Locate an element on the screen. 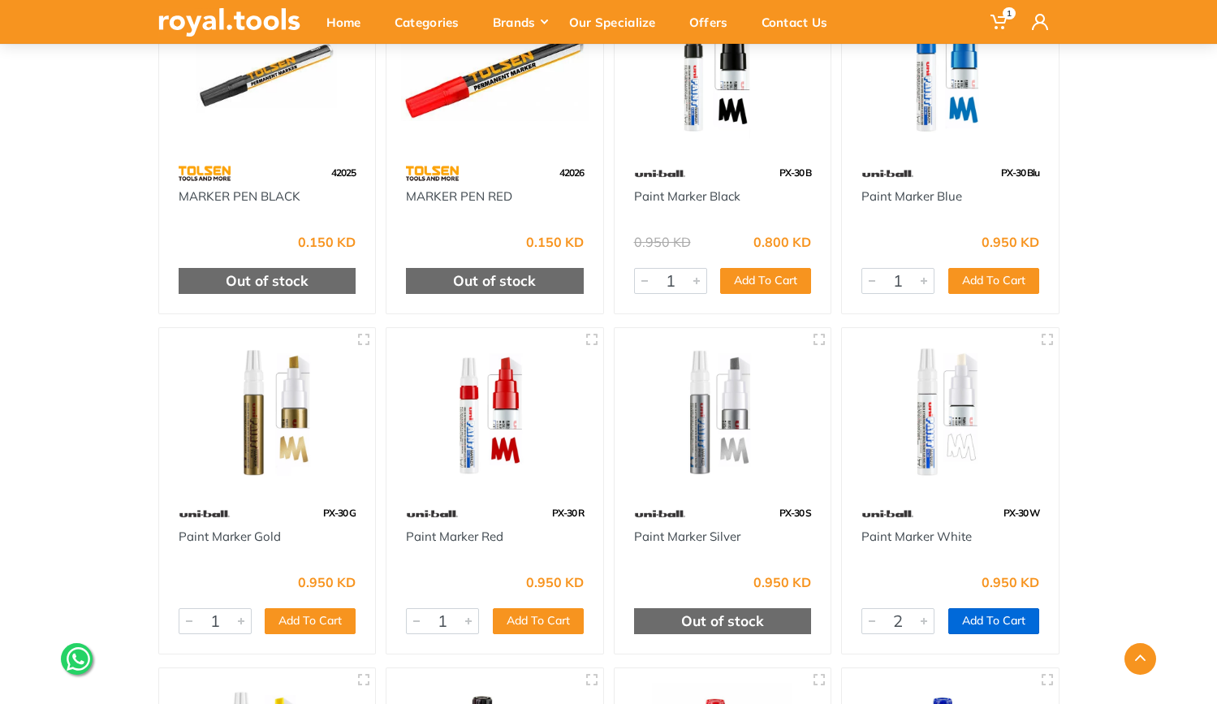 This screenshot has height=704, width=1217. img: Royal Tools - Paint Marker Gold is located at coordinates (267, 412).